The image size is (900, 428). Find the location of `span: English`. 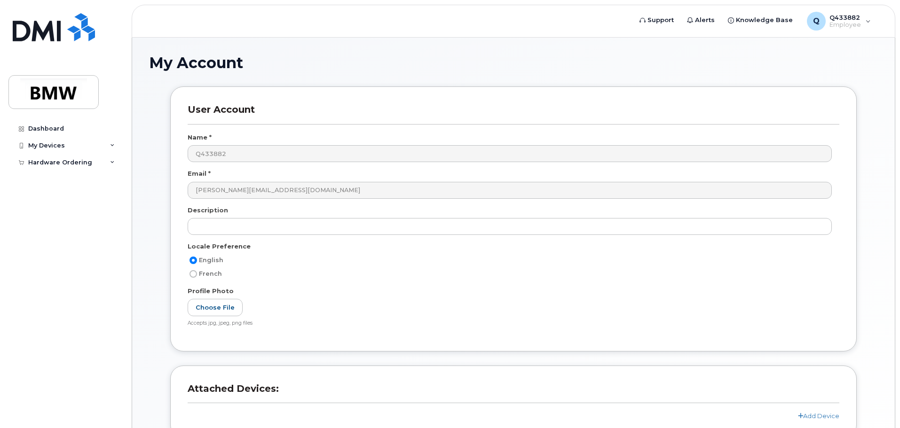

span: English is located at coordinates (211, 260).